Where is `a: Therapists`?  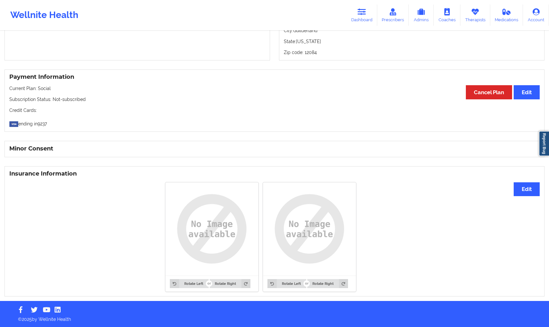
a: Therapists is located at coordinates (475, 15).